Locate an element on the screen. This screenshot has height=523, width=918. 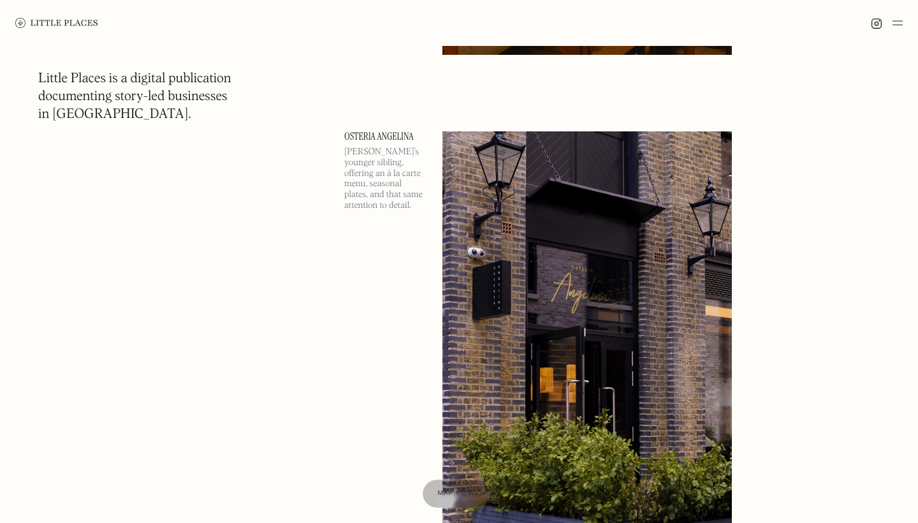
a: Map view is located at coordinates (457, 494).